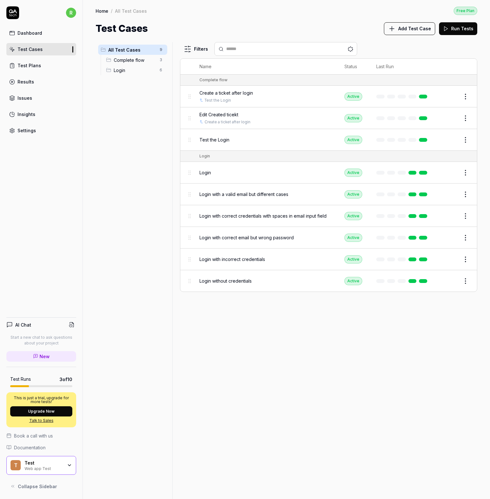 Image resolution: width=490 pixels, height=499 pixels. What do you see at coordinates (41, 65) in the screenshot?
I see `a: Test Plans` at bounding box center [41, 65].